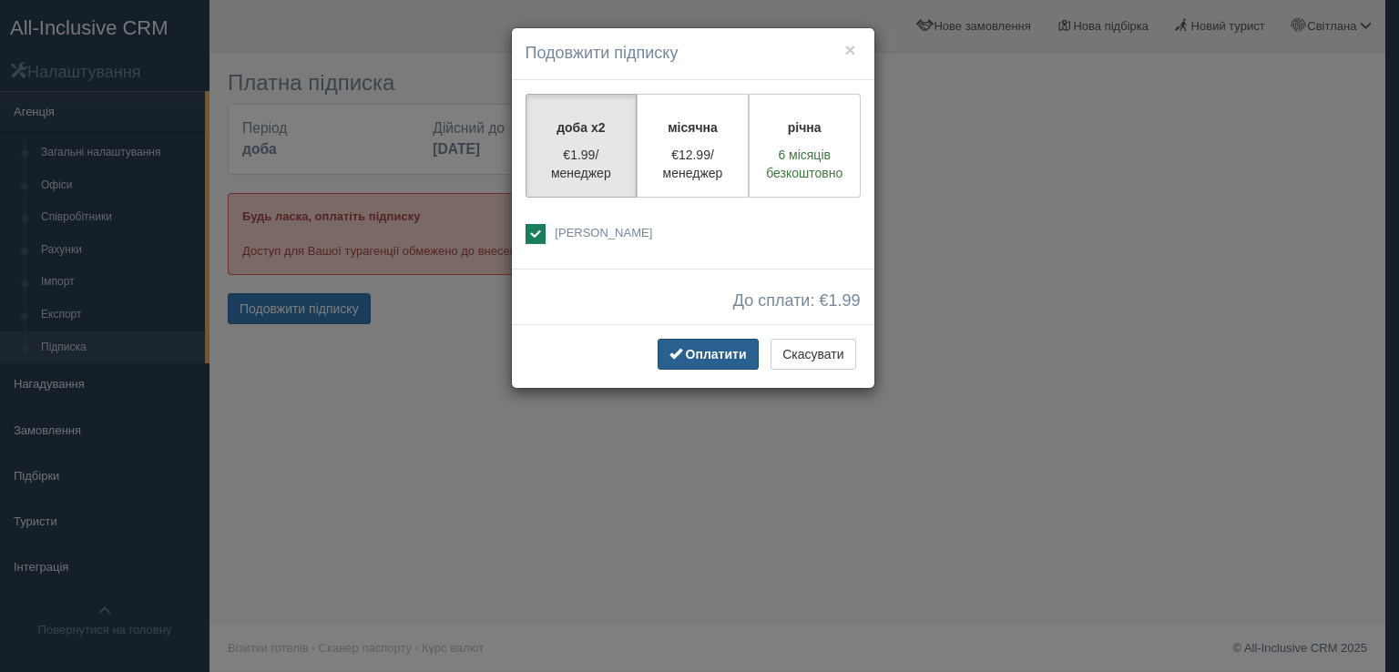  What do you see at coordinates (693, 54) in the screenshot?
I see `h4: Подовжити підписку` at bounding box center [693, 54].